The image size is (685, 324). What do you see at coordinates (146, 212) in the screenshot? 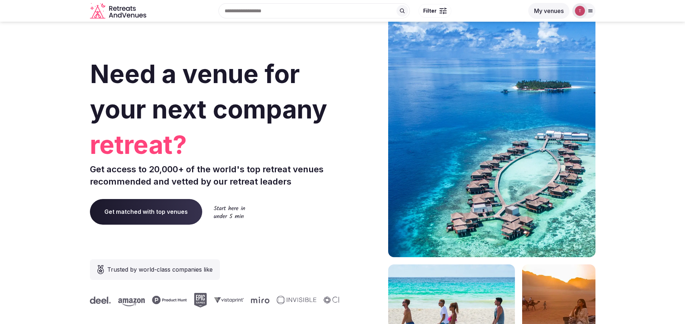
I see `a: Get matched with top venues` at bounding box center [146, 212].